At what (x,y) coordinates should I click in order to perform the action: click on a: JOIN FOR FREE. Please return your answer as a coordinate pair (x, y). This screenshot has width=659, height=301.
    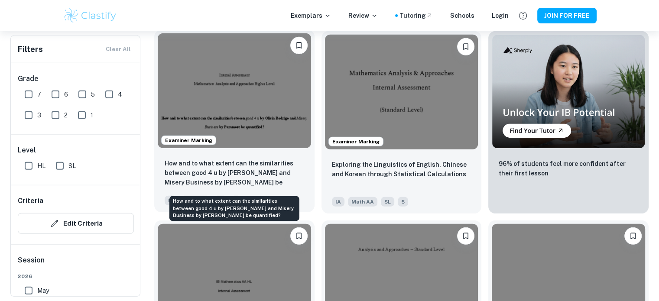
    Looking at the image, I should click on (567, 16).